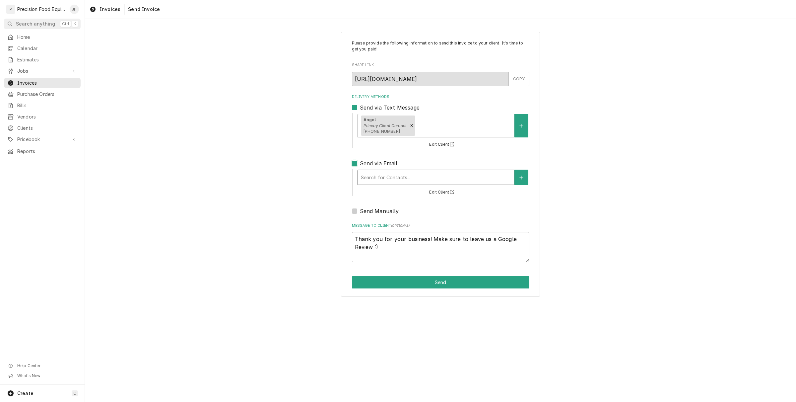  Describe the element at coordinates (42, 71) in the screenshot. I see `span: Jobs` at that location.